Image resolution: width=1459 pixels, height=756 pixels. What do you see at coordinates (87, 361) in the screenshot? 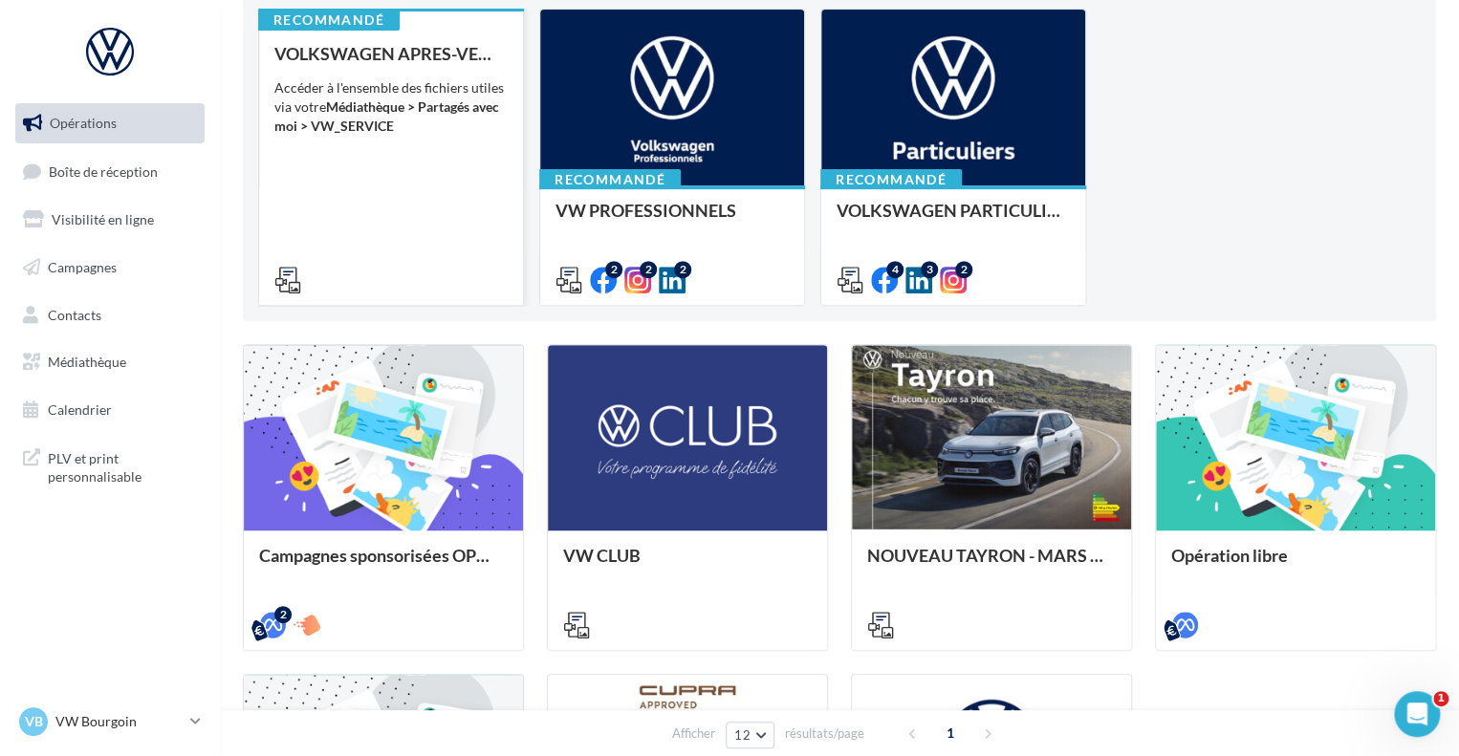
I see `span: Médiathèque` at bounding box center [87, 361].